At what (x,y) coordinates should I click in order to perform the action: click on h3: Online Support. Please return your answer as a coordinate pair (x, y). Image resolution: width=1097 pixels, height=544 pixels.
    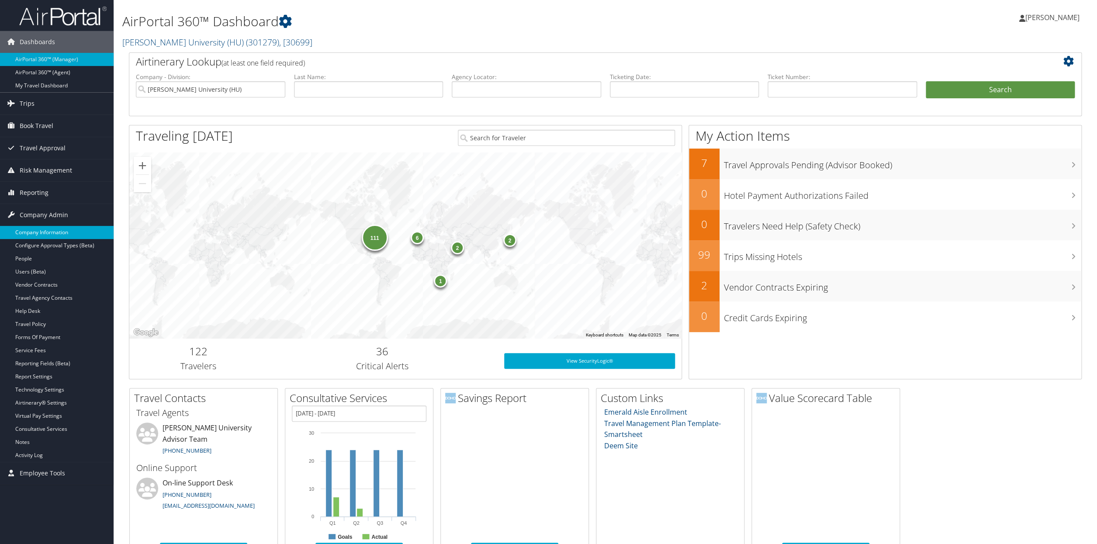
    Looking at the image, I should click on (204, 468).